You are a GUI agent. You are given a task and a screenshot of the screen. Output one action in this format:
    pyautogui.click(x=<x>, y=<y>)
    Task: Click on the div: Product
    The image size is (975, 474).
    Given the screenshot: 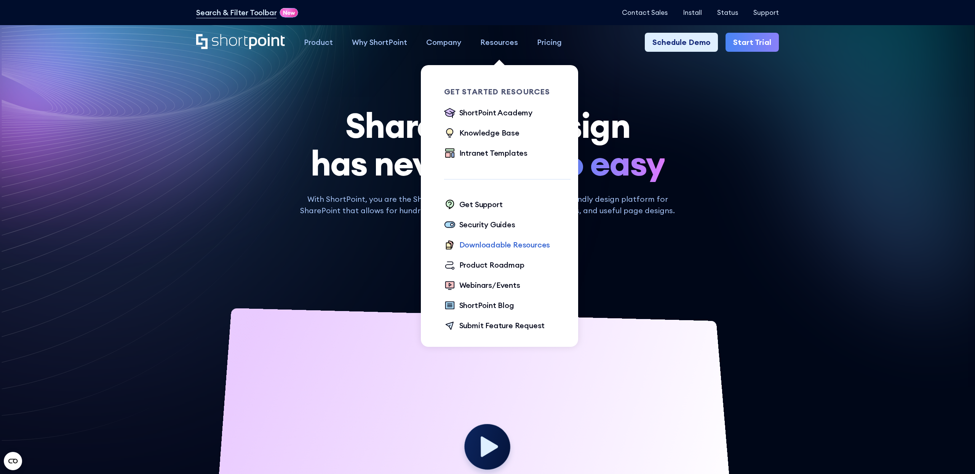 What is the action you would take?
    pyautogui.click(x=318, y=42)
    